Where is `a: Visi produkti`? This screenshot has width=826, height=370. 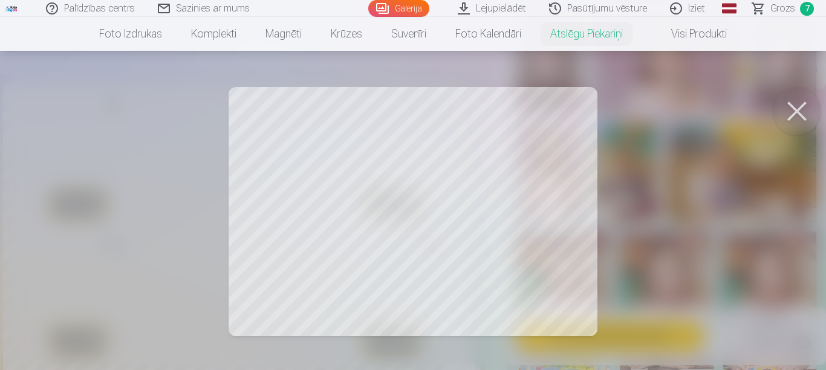 a: Visi produkti is located at coordinates (689, 34).